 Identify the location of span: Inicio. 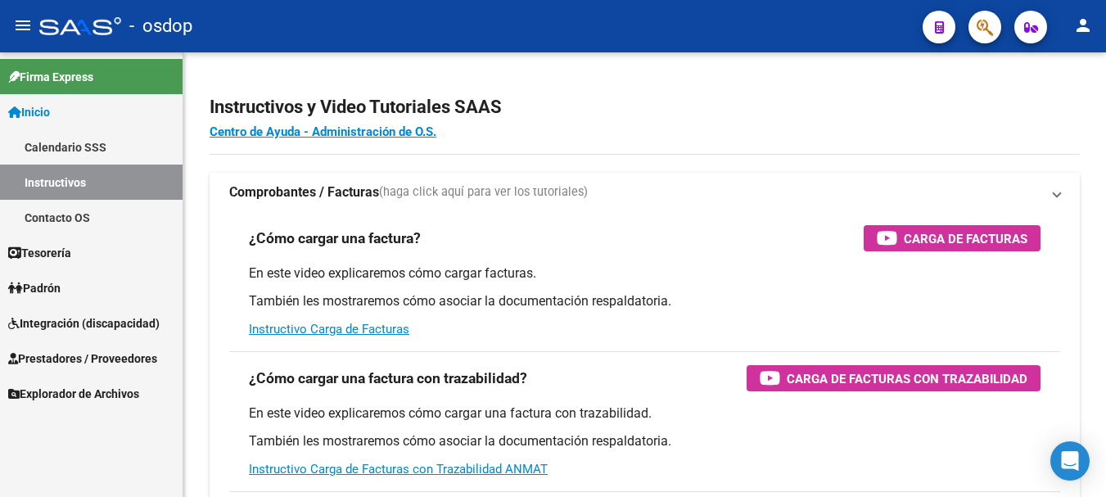
(29, 112).